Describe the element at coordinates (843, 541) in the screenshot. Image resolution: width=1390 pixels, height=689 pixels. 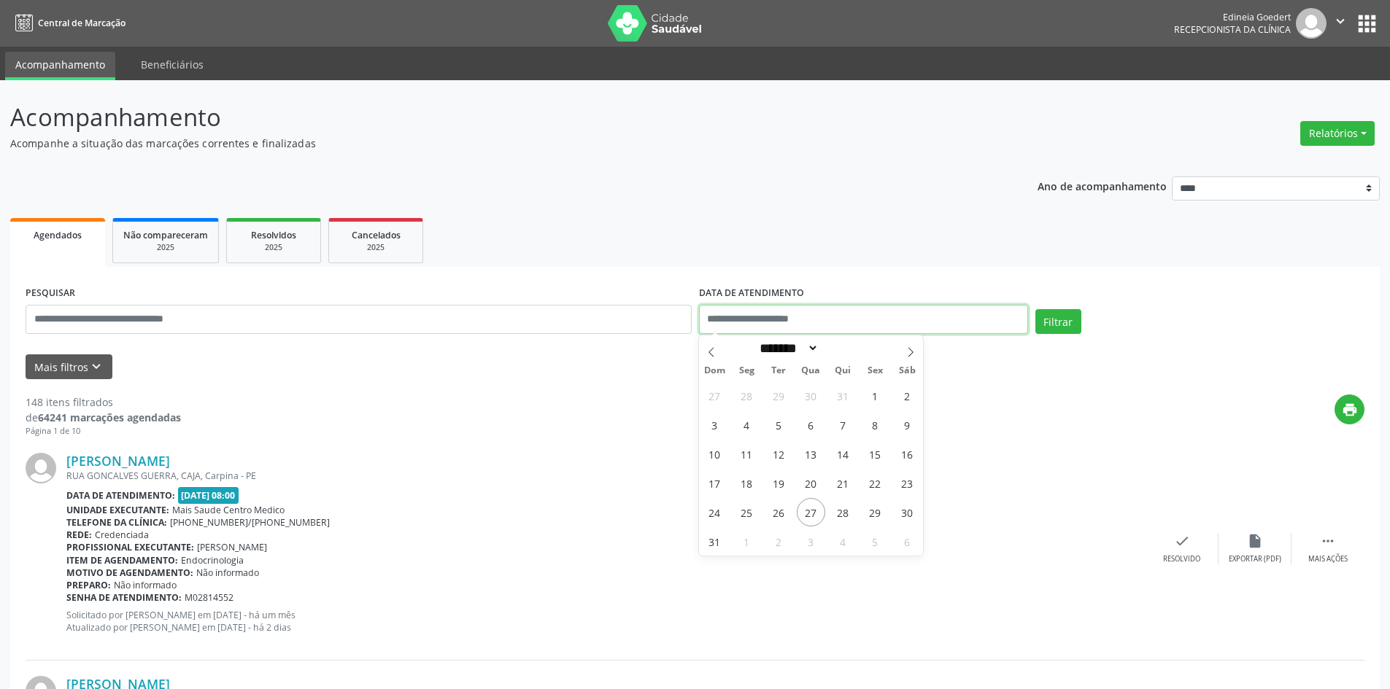
I see `span: Setembro 4, 2025` at that location.